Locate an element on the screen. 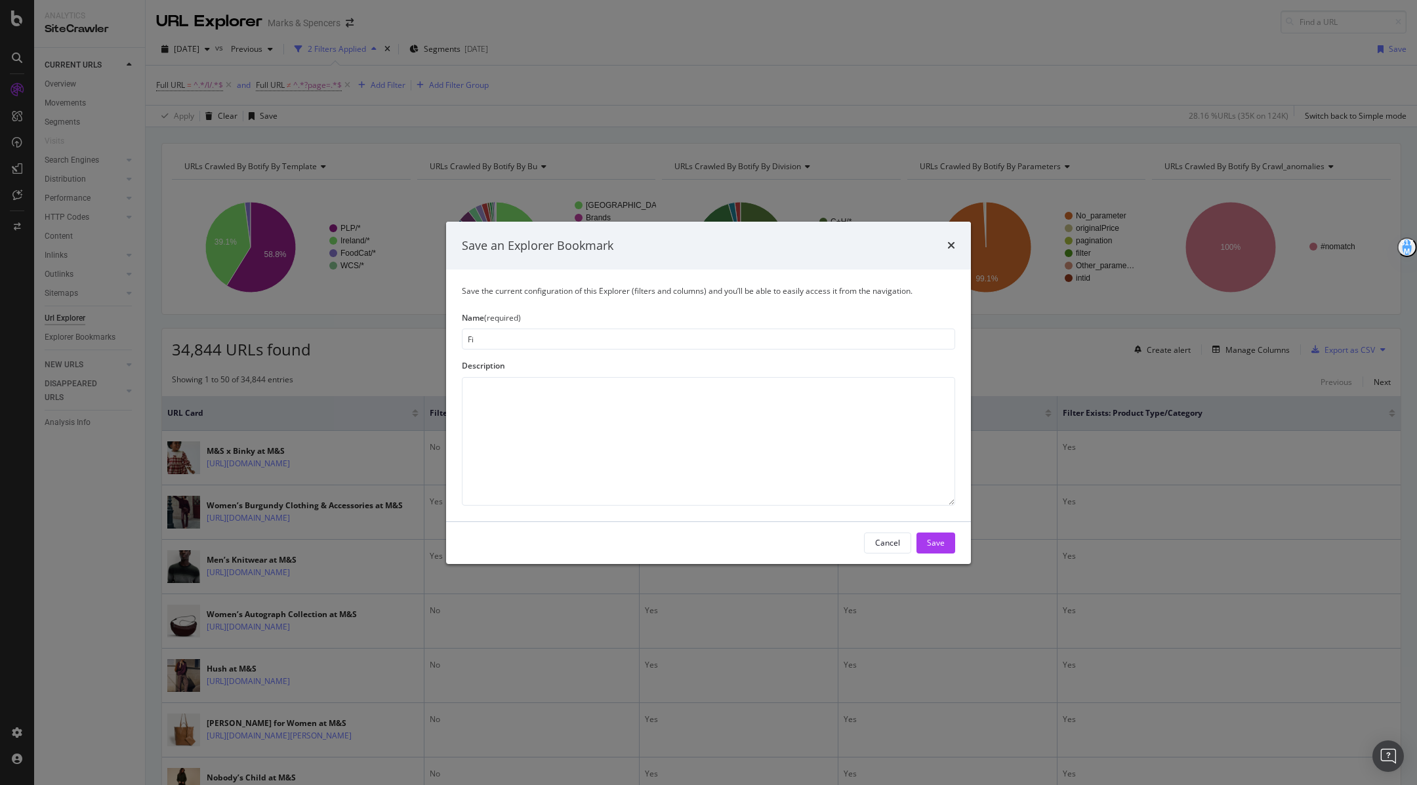 This screenshot has height=785, width=1417. div: Save an Explorer Bookmark is located at coordinates (537, 245).